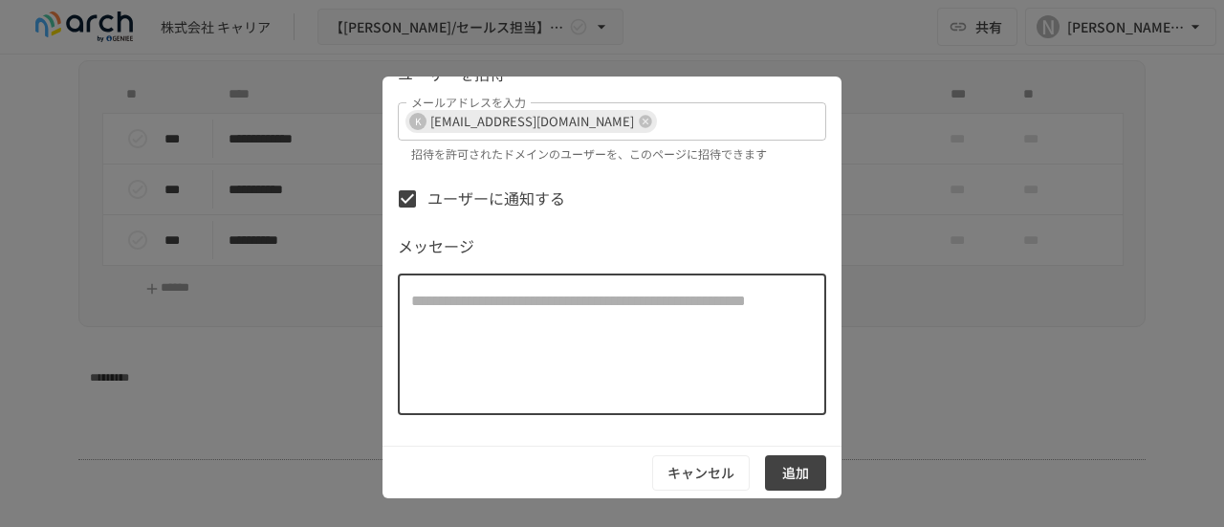 The height and width of the screenshot is (527, 1224). What do you see at coordinates (612, 154) in the screenshot?
I see `p: 招待を許可されたドメインのユーザーを、このページに招待できます` at bounding box center [612, 154].